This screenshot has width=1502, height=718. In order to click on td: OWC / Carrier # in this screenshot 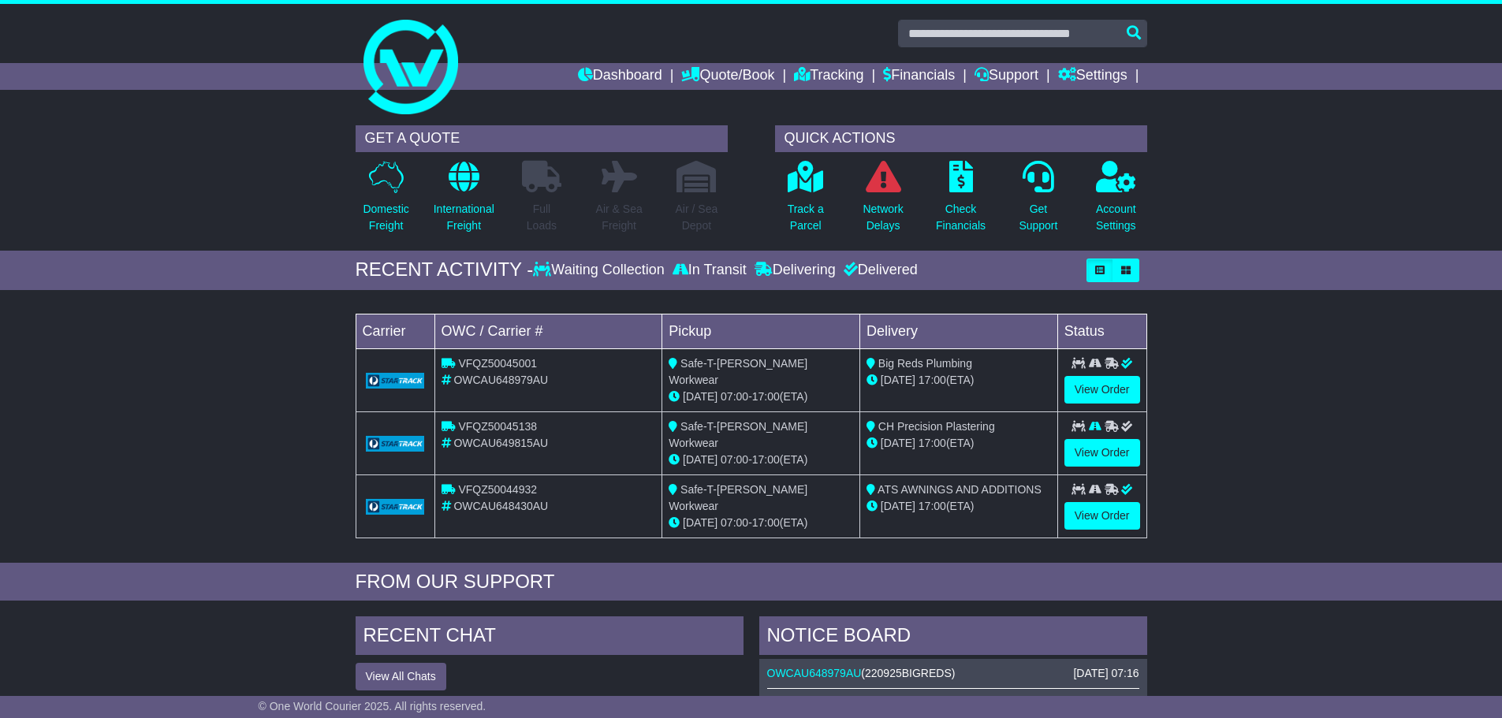, I will do `click(548, 331)`.